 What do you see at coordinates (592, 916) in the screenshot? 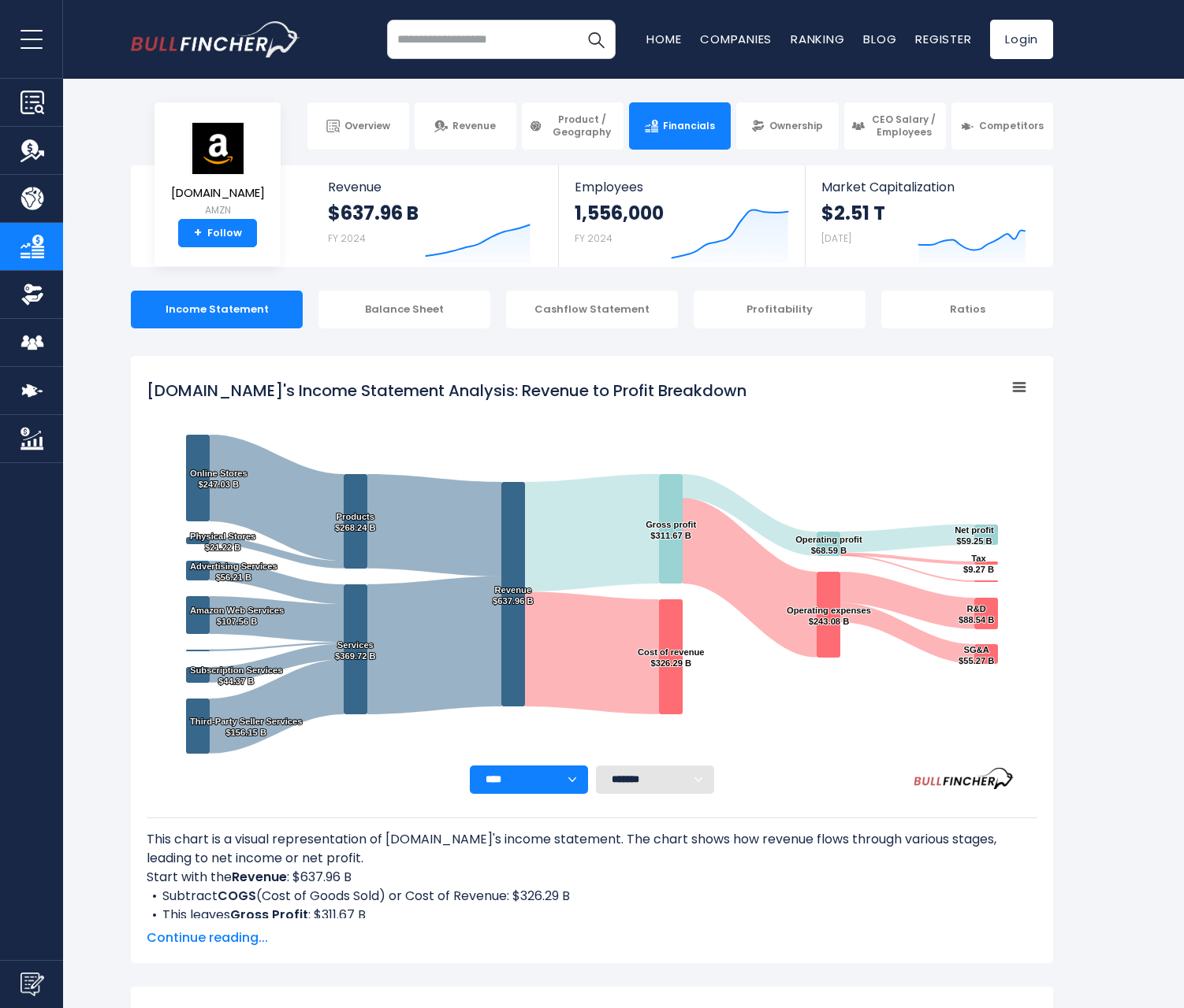
I see `li: This leaves : $311.67 B` at bounding box center [592, 916].